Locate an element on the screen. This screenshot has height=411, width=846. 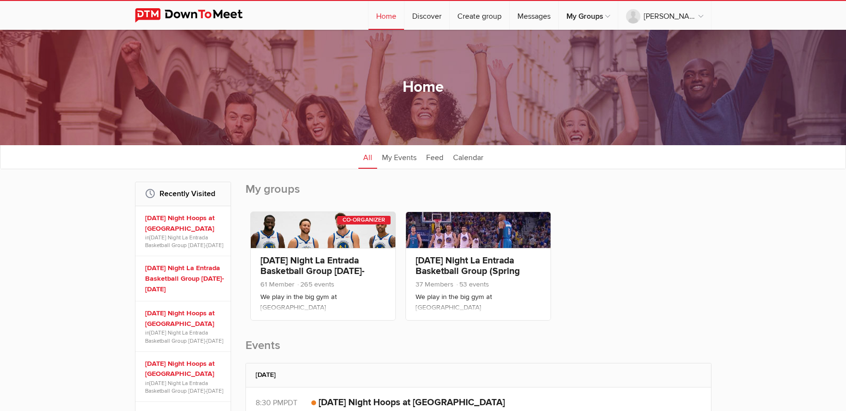
div: 8:30 PM is located at coordinates (283, 403).